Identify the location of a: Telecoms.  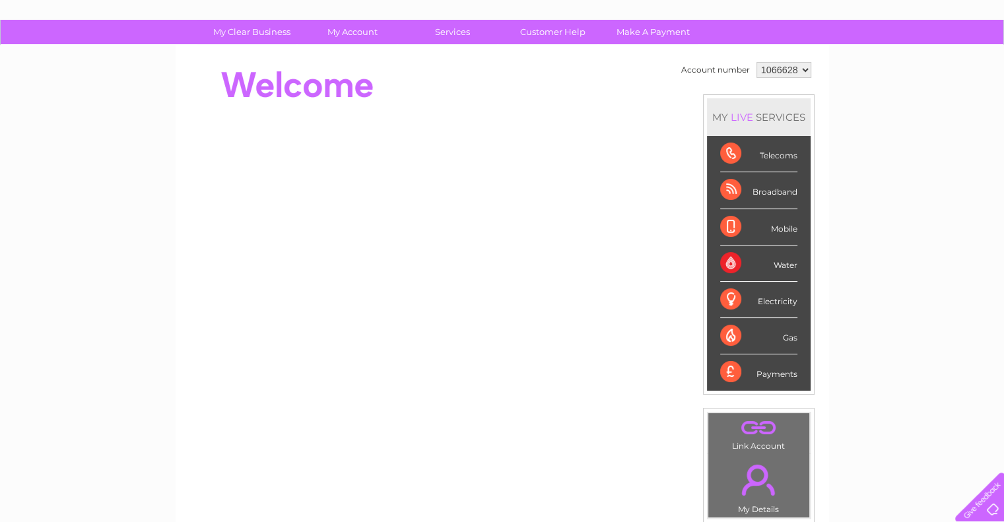
(861, 61).